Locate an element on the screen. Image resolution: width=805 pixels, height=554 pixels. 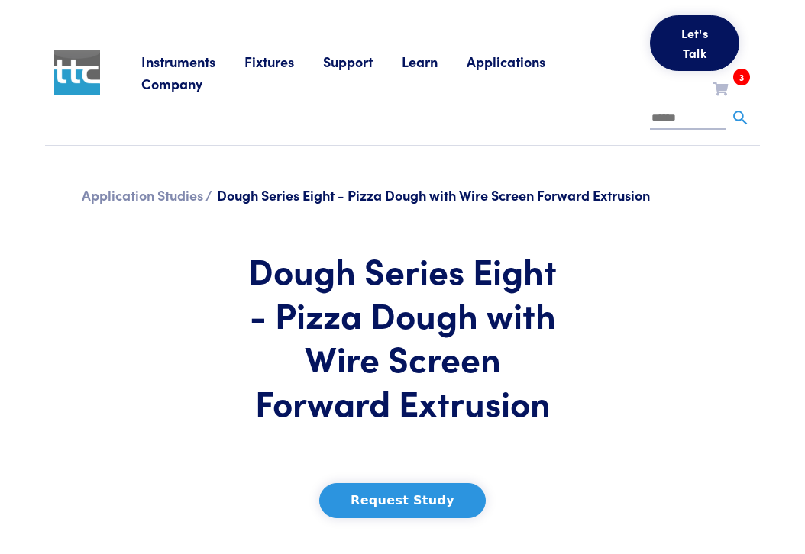
a: Support is located at coordinates (362, 61).